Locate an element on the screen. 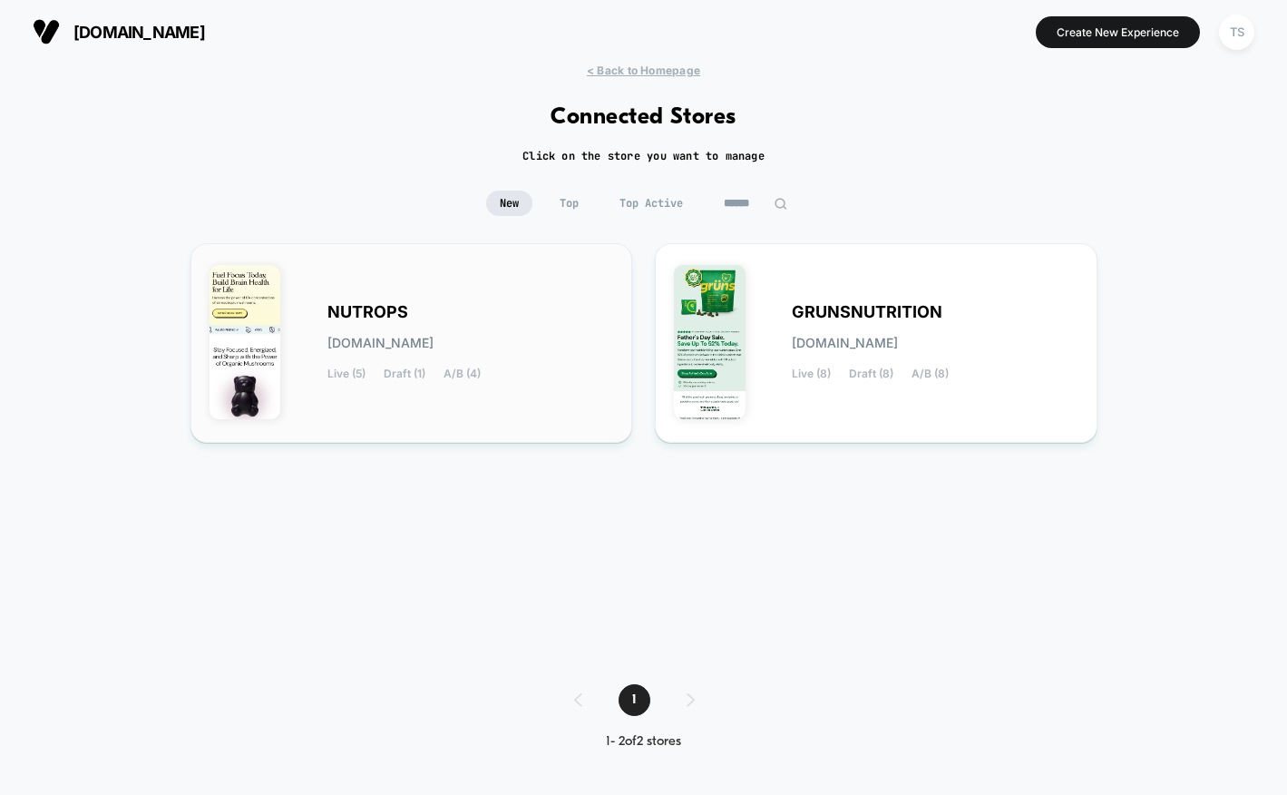 This screenshot has height=795, width=1287. h1: Connected Stores is located at coordinates (643, 117).